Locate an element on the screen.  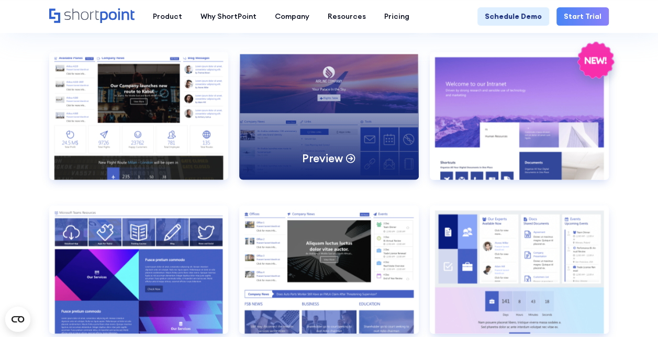
a: Start Trial is located at coordinates (583, 16).